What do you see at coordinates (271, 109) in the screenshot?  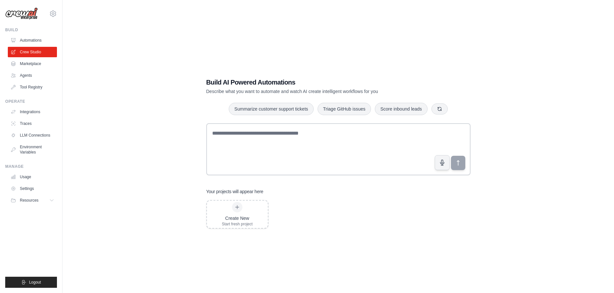 I see `button: Summarize customer support tickets` at bounding box center [271, 109].